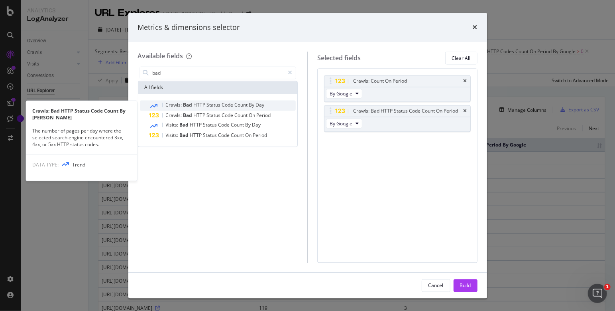 This screenshot has height=311, width=615. What do you see at coordinates (380, 81) in the screenshot?
I see `div: Crawls: Count On Period` at bounding box center [380, 81].